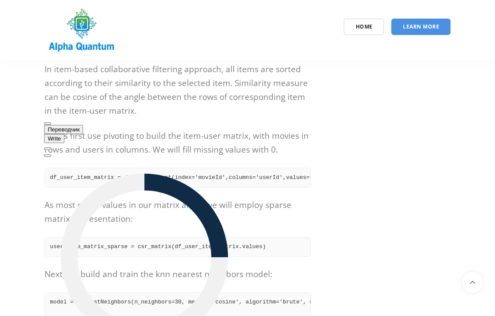 This screenshot has width=495, height=316. Describe the element at coordinates (82, 30) in the screenshot. I see `img: logo` at that location.